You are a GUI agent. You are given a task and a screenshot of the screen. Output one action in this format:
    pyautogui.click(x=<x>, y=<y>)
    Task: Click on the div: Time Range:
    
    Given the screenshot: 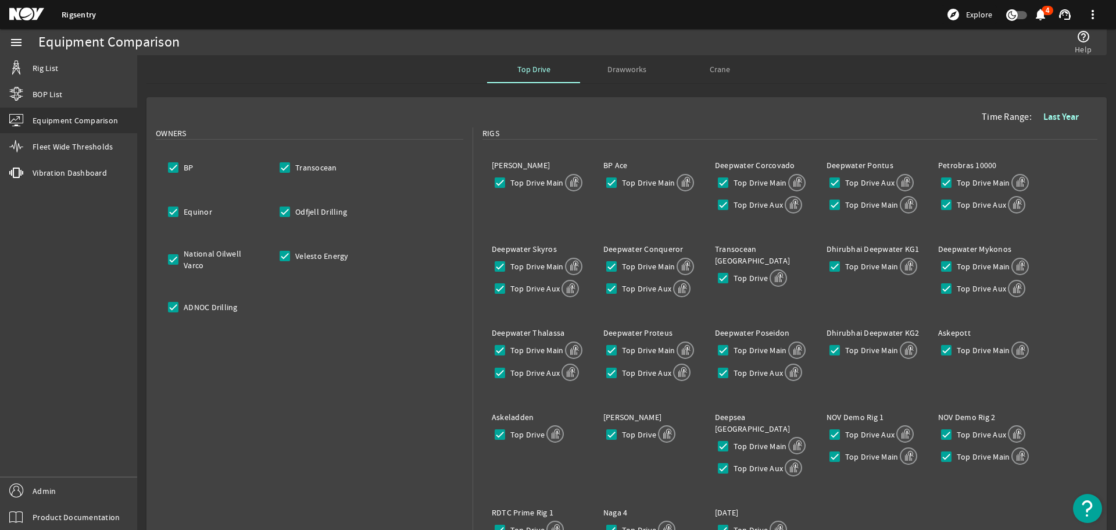 What is the action you would take?
    pyautogui.click(x=1039, y=117)
    